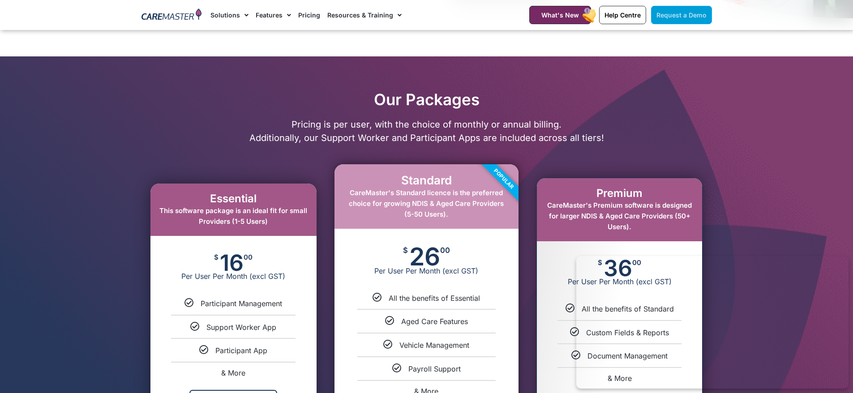  I want to click on a: What's New, so click(560, 15).